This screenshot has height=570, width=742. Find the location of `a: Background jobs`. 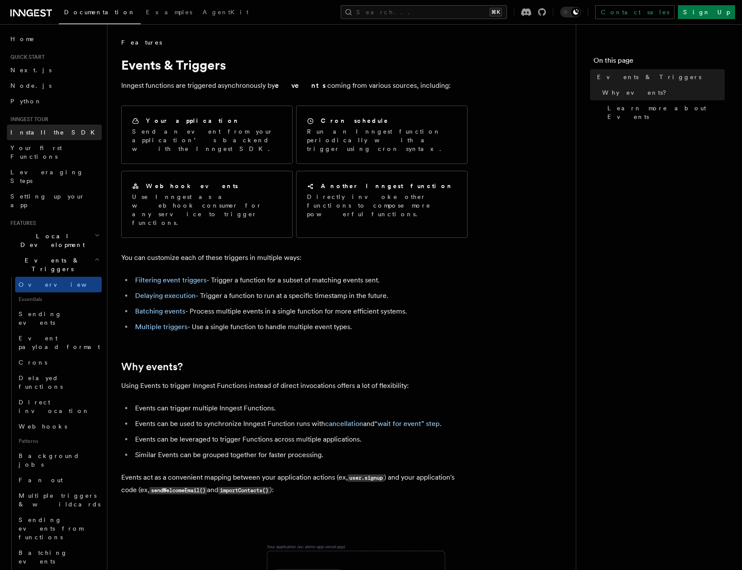

a: Background jobs is located at coordinates (58, 460).